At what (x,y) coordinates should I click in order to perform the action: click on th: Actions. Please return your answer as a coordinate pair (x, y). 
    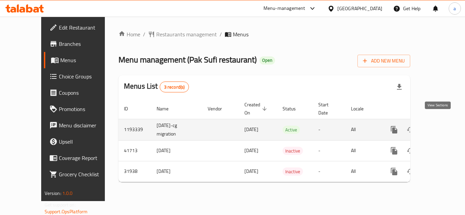
    Looking at the image, I should click on (419, 109).